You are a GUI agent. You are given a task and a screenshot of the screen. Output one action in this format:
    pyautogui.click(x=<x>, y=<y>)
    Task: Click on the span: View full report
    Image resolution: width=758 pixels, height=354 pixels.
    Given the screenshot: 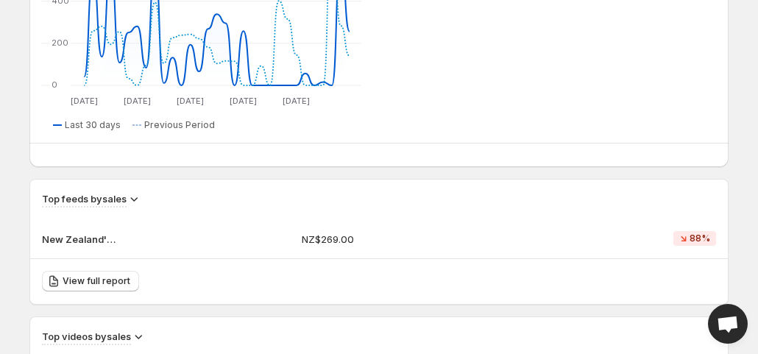 What is the action you would take?
    pyautogui.click(x=96, y=281)
    